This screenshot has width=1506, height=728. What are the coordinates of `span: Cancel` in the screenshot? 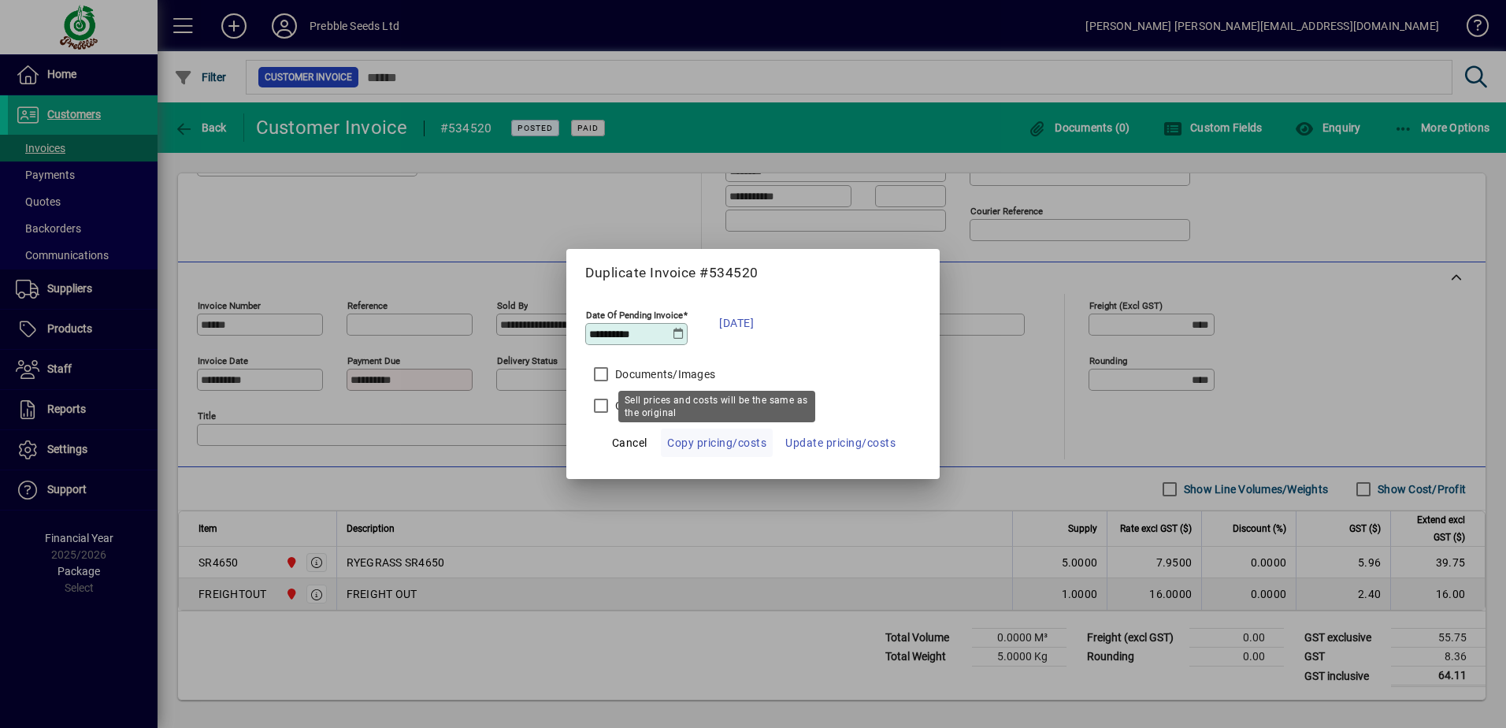 It's located at (629, 443).